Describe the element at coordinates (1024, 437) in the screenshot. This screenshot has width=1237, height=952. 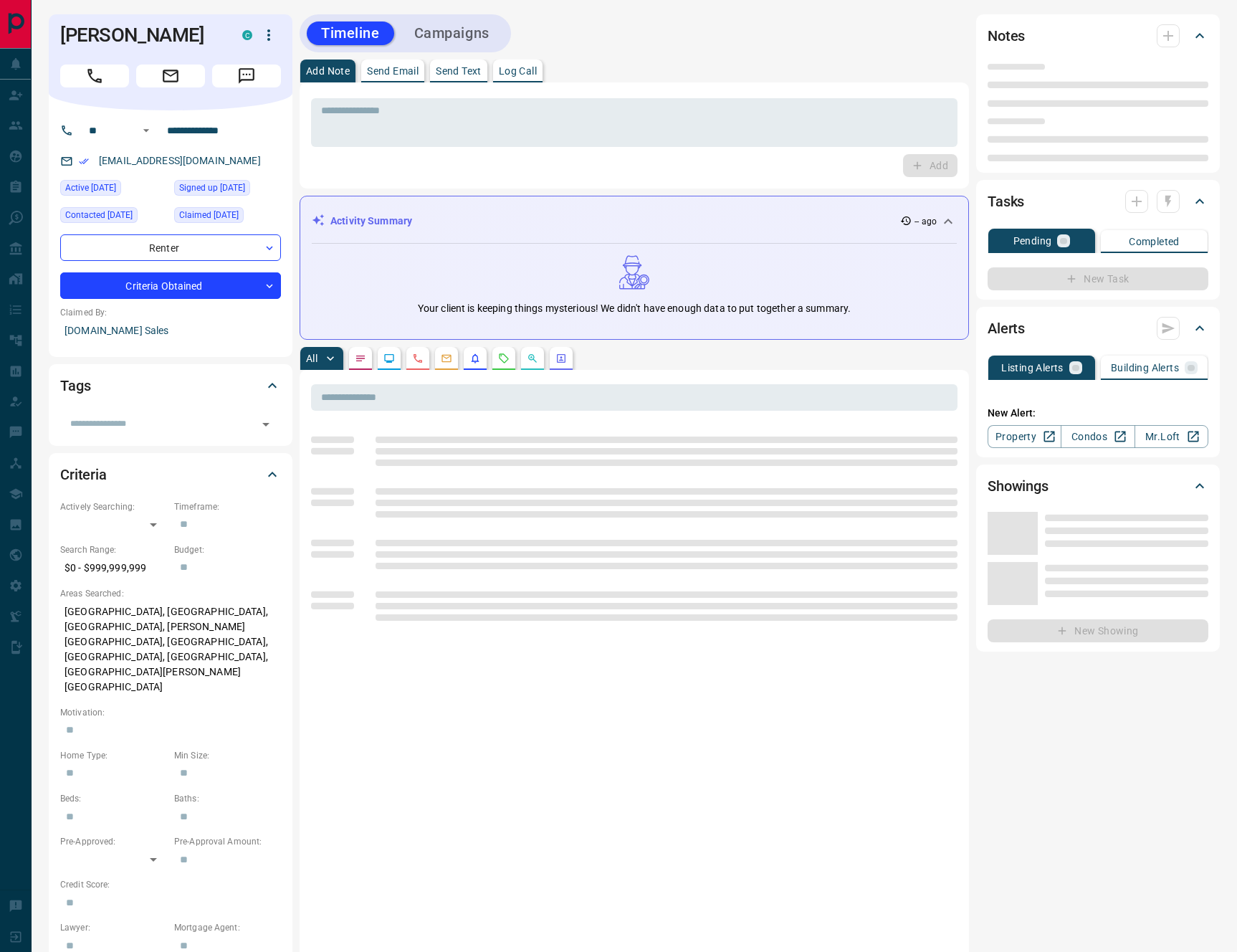
I see `a: Property` at that location.